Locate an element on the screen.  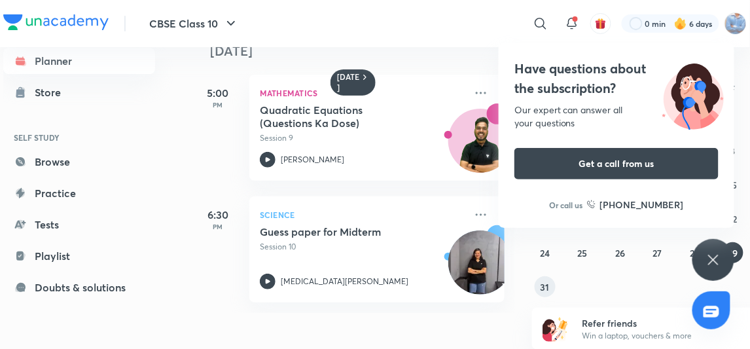
p: Session 10 is located at coordinates (363, 247).